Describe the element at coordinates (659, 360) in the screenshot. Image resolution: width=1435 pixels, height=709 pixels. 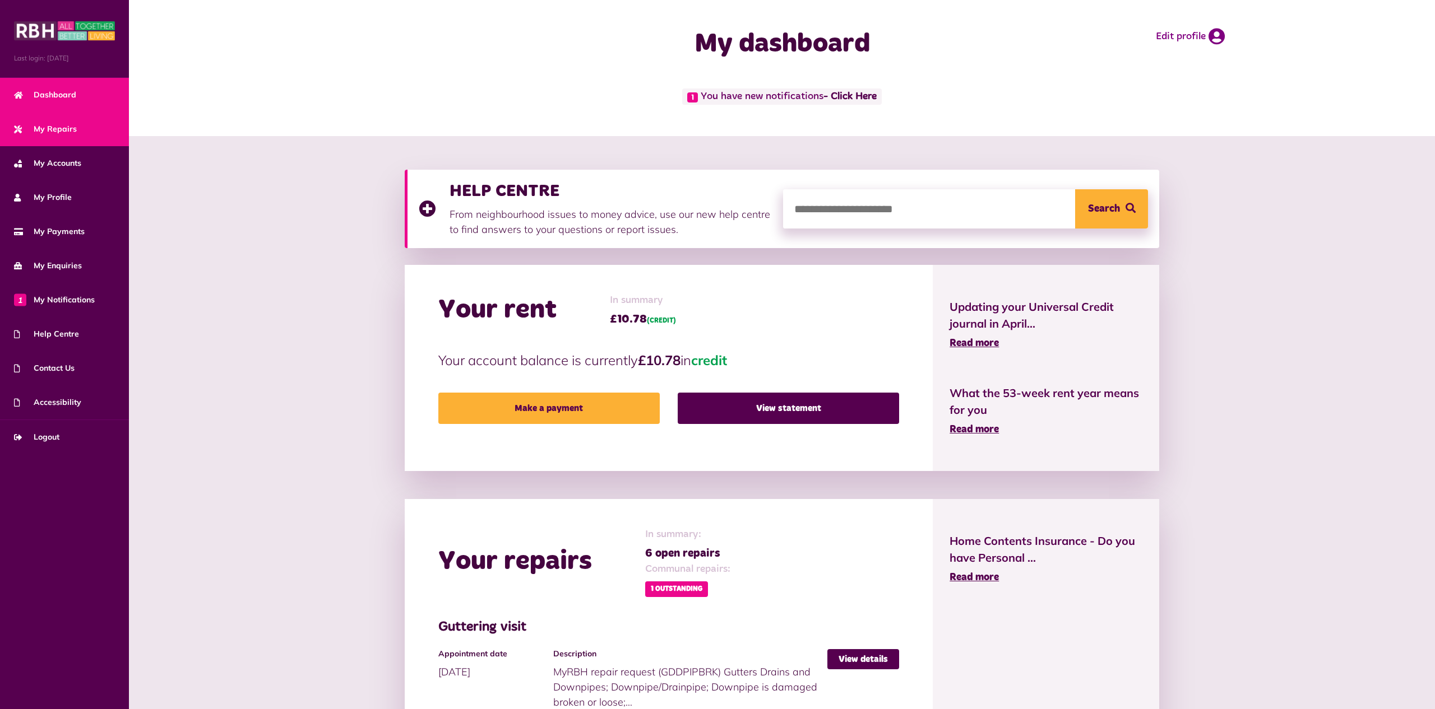
I see `strong: £10.78` at that location.